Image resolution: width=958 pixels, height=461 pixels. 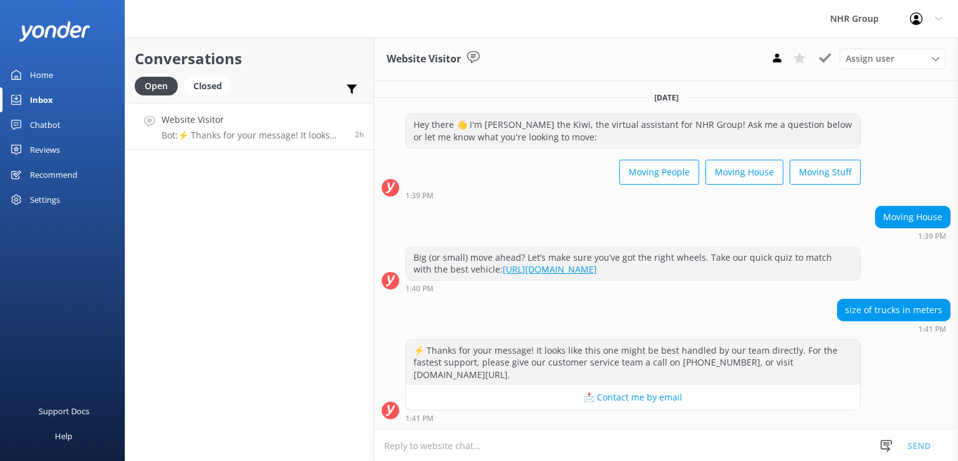 I want to click on h4: Website Visitor, so click(x=253, y=120).